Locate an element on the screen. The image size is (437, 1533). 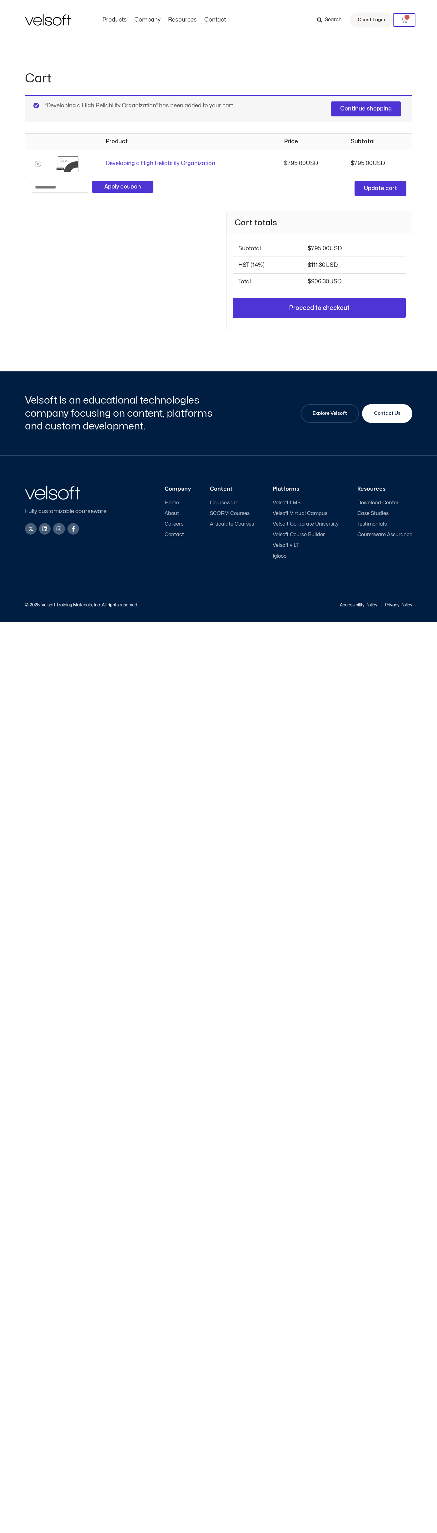
bdi: 906.30 is located at coordinates (318, 282).